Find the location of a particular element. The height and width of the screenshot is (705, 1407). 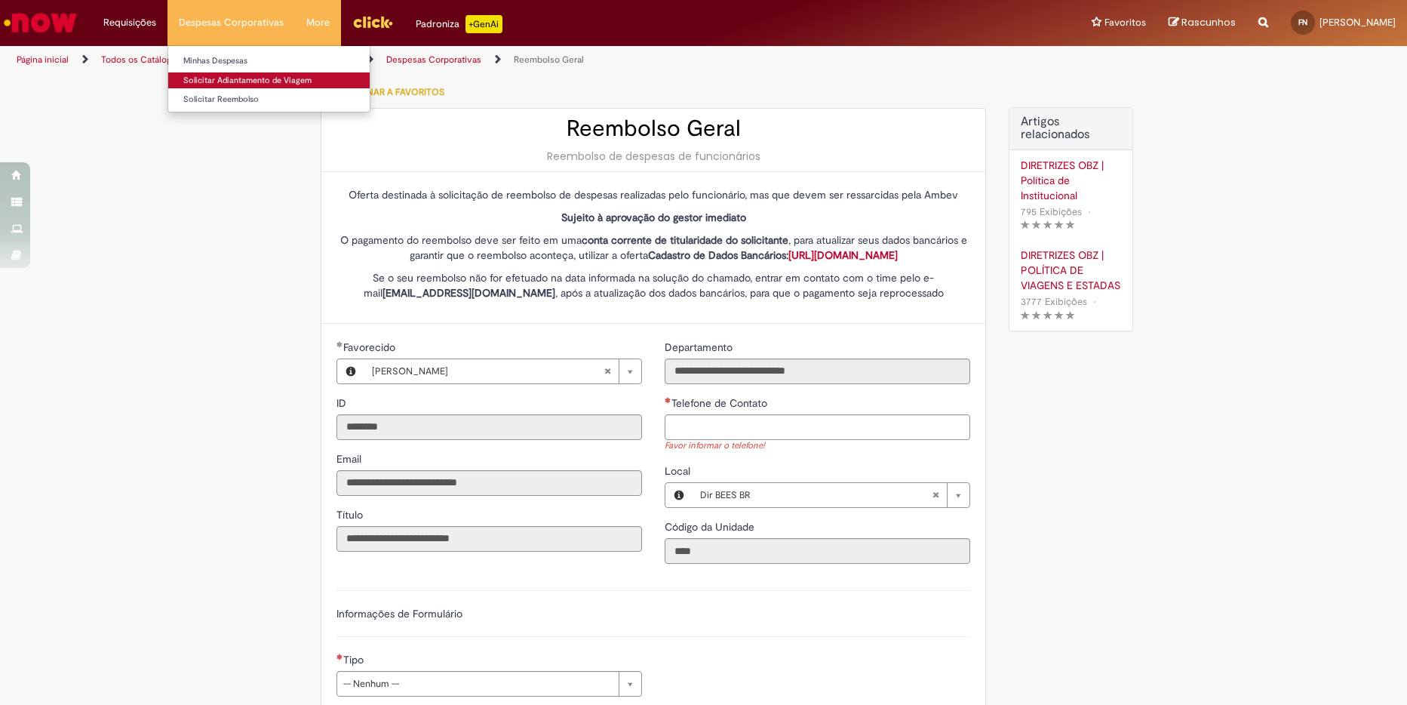

h2: Reembolso Geral is located at coordinates (653, 128).